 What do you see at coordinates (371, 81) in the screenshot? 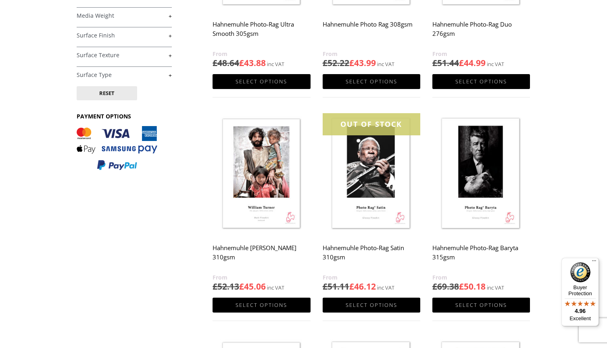
I see `a: Select options for “Hahnemuhle Photo Rag 308gsm”` at bounding box center [371, 81].